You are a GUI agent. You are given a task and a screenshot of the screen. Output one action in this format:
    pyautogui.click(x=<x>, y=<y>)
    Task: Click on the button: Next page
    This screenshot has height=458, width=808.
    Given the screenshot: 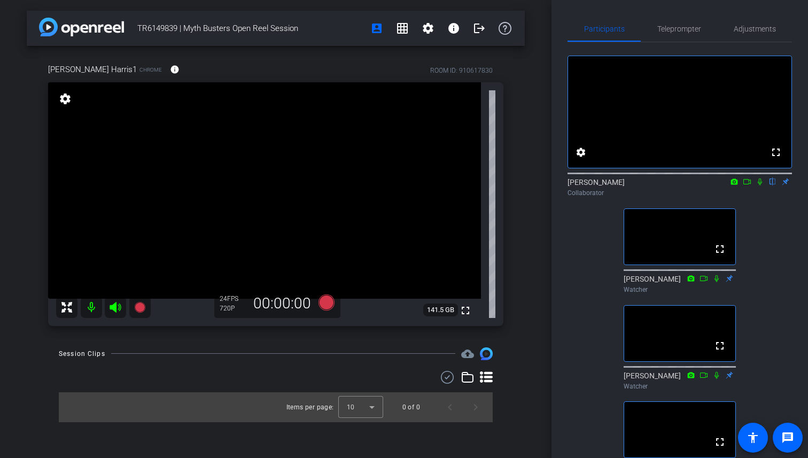 What is the action you would take?
    pyautogui.click(x=475, y=407)
    